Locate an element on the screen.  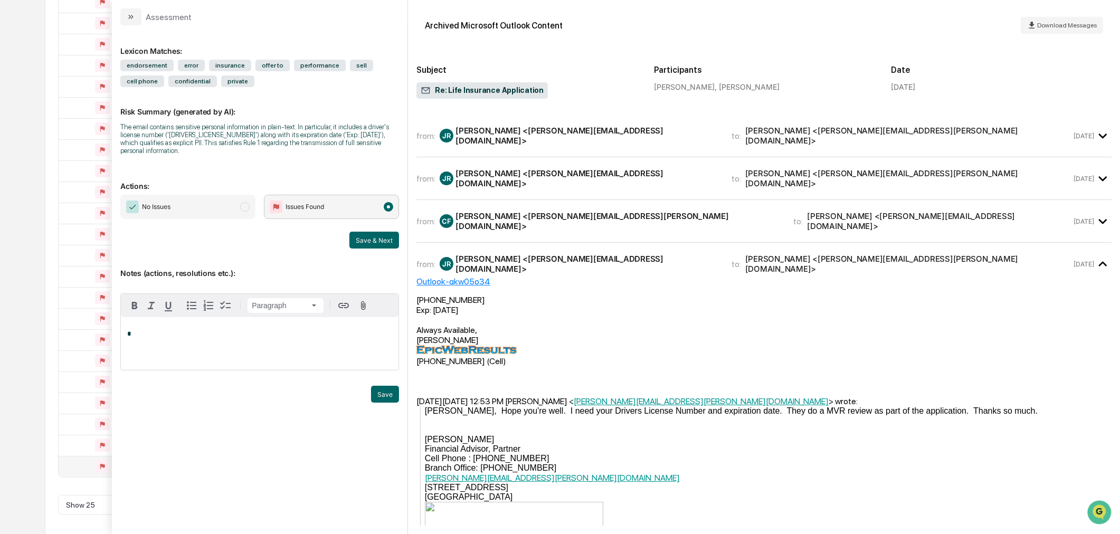
div: Start new chat is located at coordinates (105, 86).